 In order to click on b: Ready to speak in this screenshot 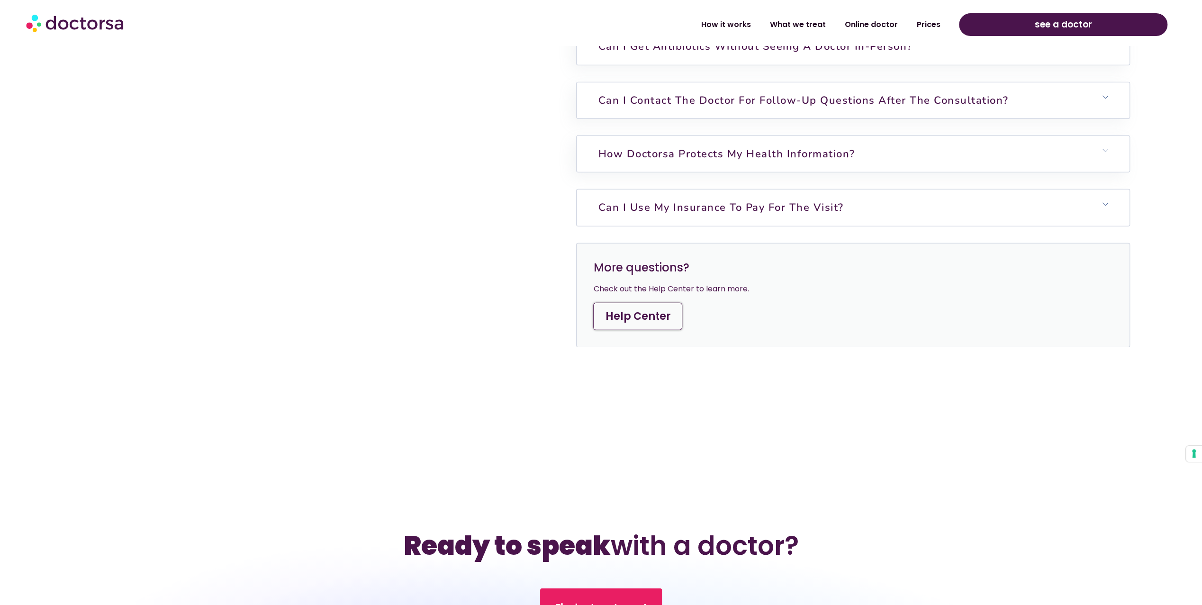, I will do `click(507, 545)`.